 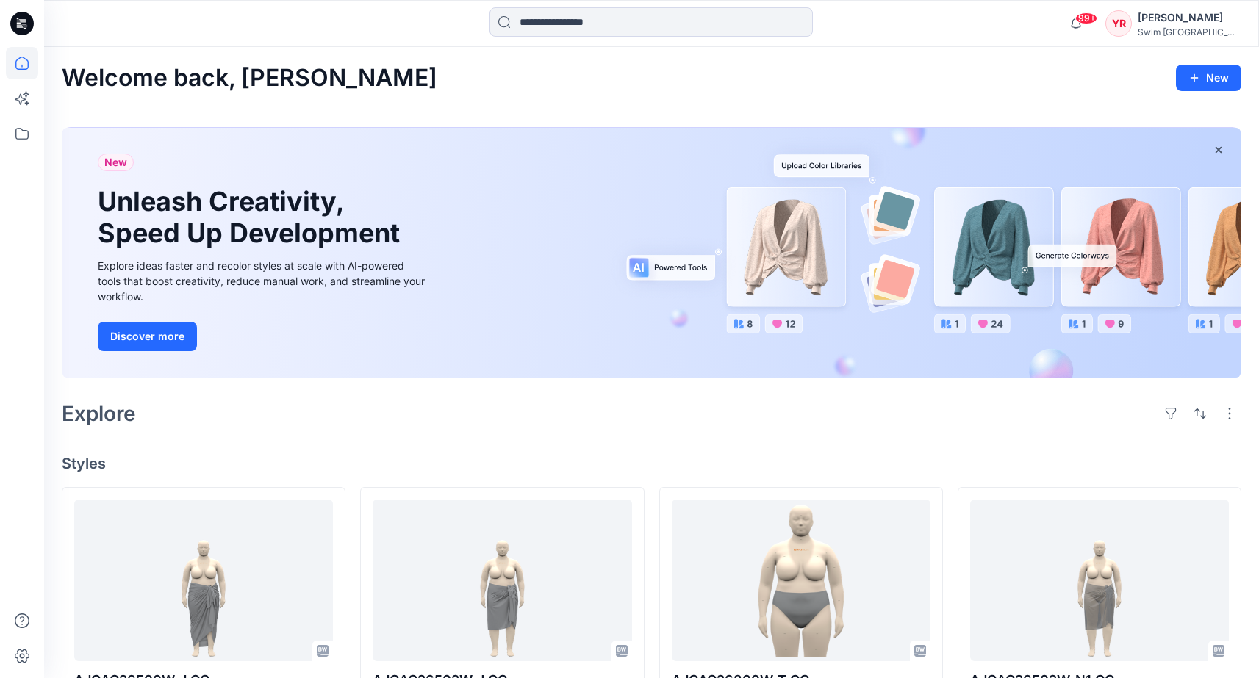 What do you see at coordinates (1100, 581) in the screenshot?
I see `a: AJCAG26502W-N1 GC` at bounding box center [1100, 581].